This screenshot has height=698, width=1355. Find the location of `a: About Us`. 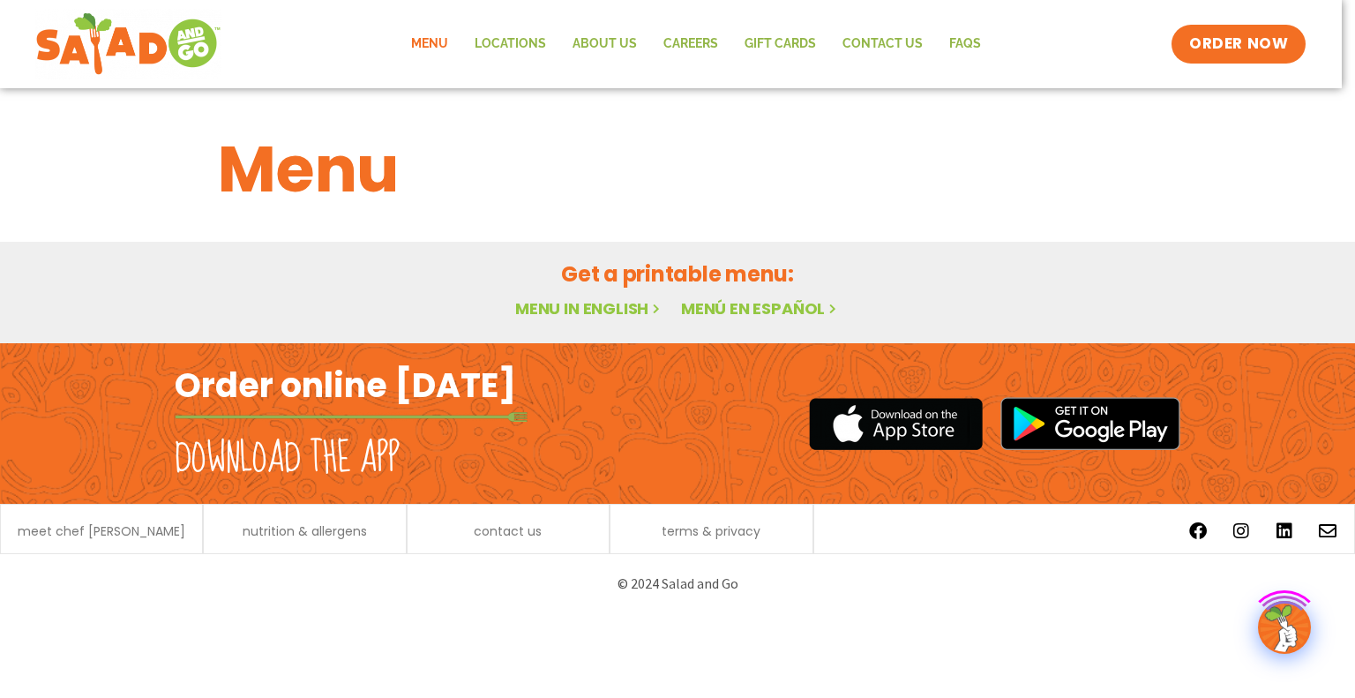

a: About Us is located at coordinates (604, 44).